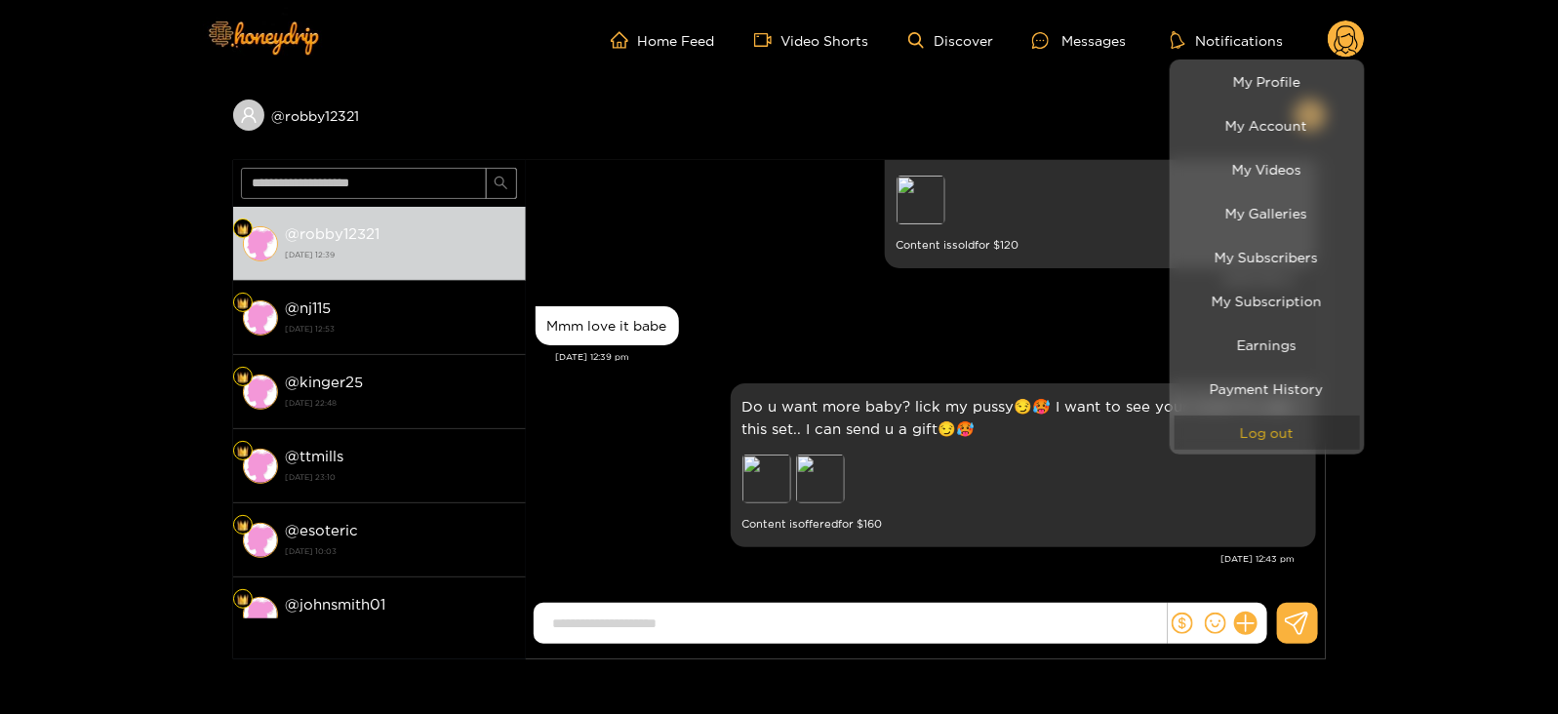  I want to click on a: My Galleries, so click(1267, 213).